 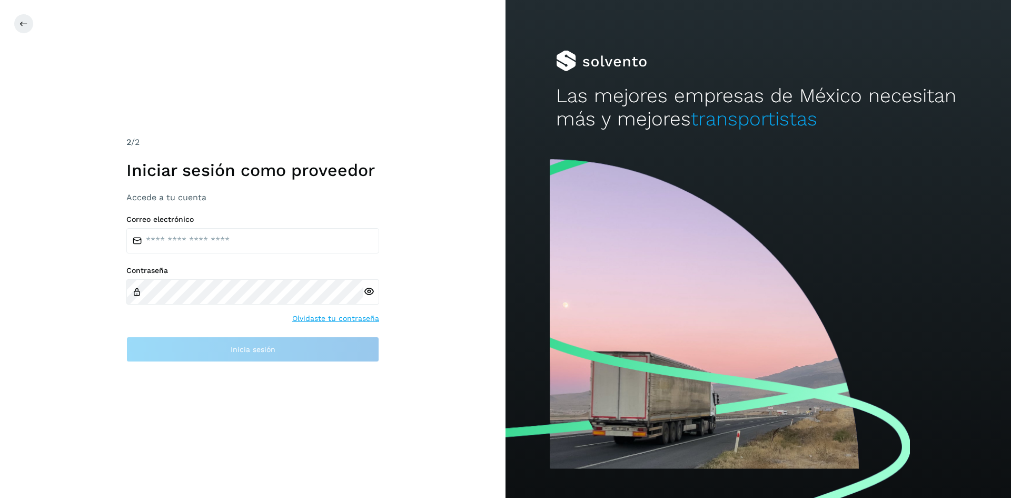 What do you see at coordinates (253, 219) in the screenshot?
I see `label: Correo electrónico` at bounding box center [253, 219].